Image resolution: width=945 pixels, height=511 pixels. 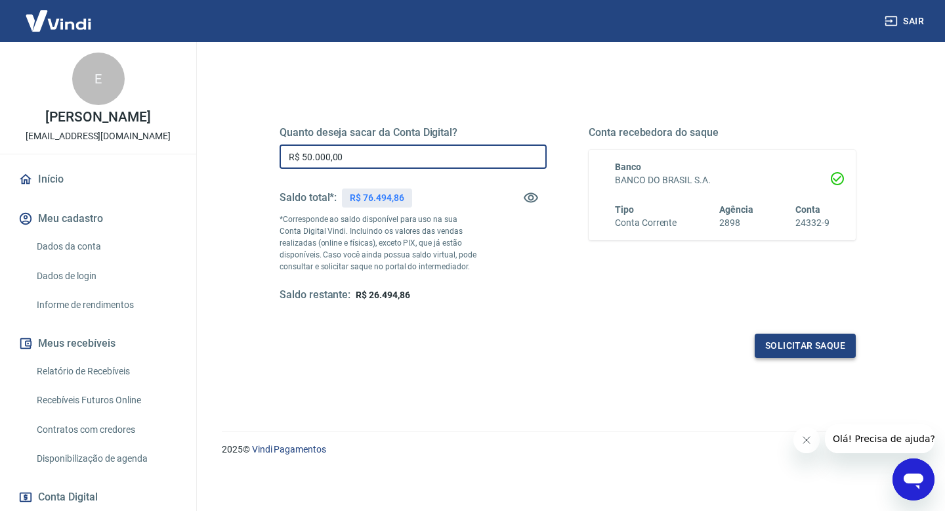 What do you see at coordinates (315, 295) in the screenshot?
I see `h5: Saldo restante:` at bounding box center [315, 295].